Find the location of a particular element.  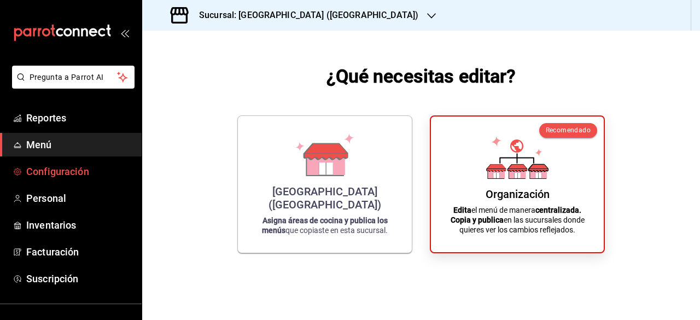

button: open_drawer_menu is located at coordinates (125, 33).